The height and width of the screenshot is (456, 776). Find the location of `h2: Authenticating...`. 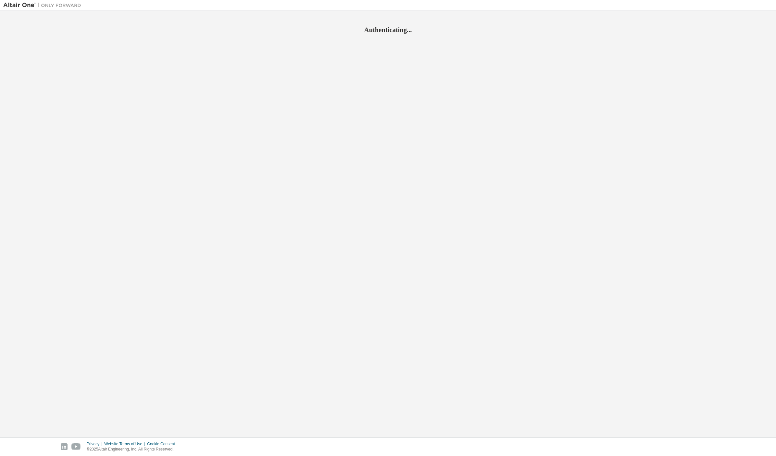

h2: Authenticating... is located at coordinates (388, 30).